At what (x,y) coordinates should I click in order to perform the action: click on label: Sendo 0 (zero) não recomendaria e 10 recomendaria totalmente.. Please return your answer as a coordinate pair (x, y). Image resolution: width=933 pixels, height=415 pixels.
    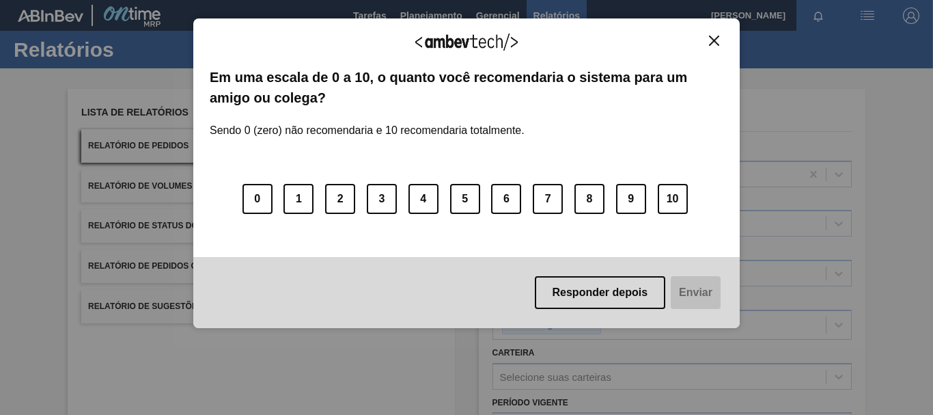
    Looking at the image, I should click on (367, 122).